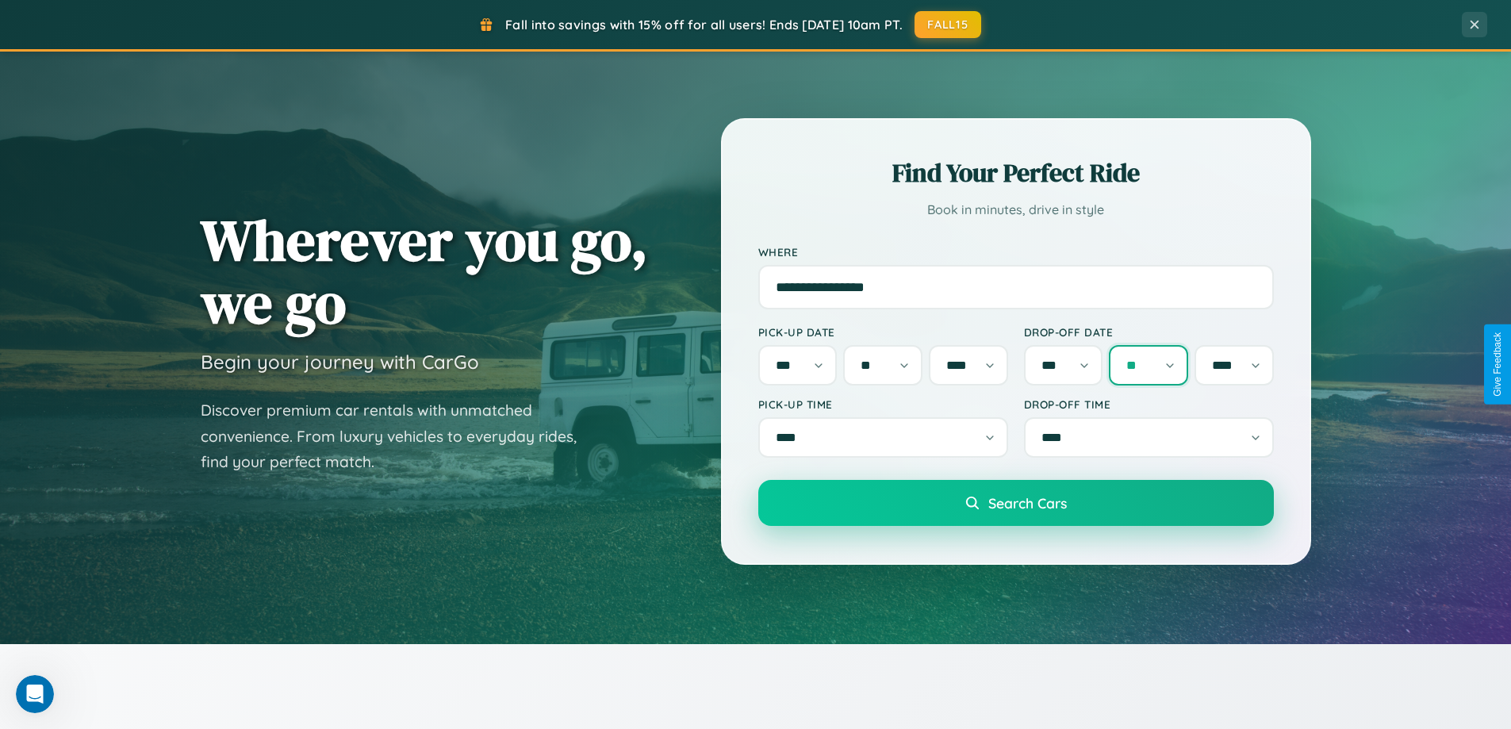 The width and height of the screenshot is (1511, 729). I want to click on p: Book in minutes, drive in style, so click(1016, 209).